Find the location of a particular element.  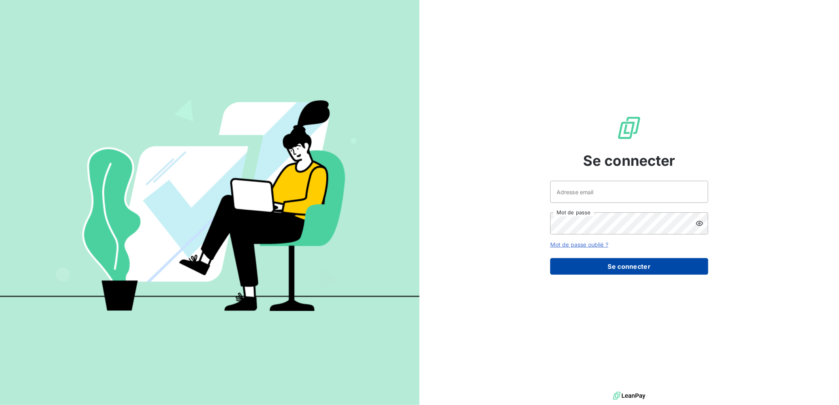

img: logo is located at coordinates (629, 396).